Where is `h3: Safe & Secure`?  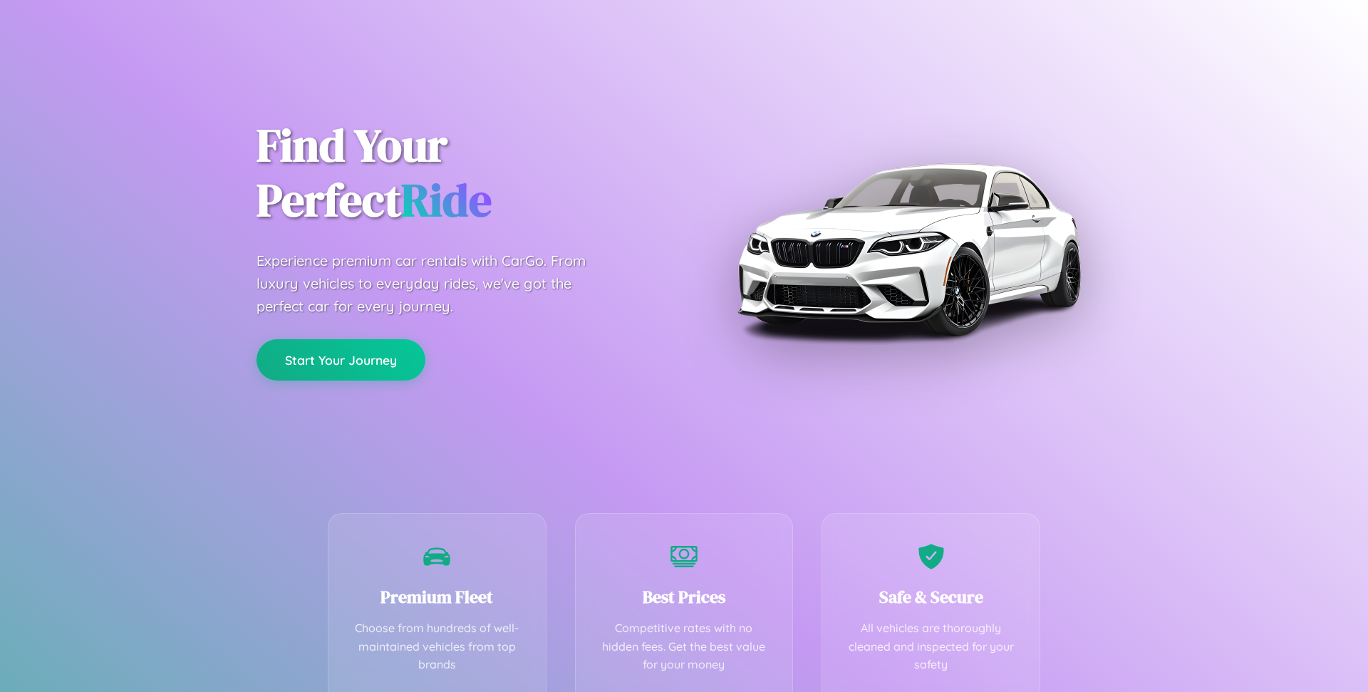 h3: Safe & Secure is located at coordinates (931, 596).